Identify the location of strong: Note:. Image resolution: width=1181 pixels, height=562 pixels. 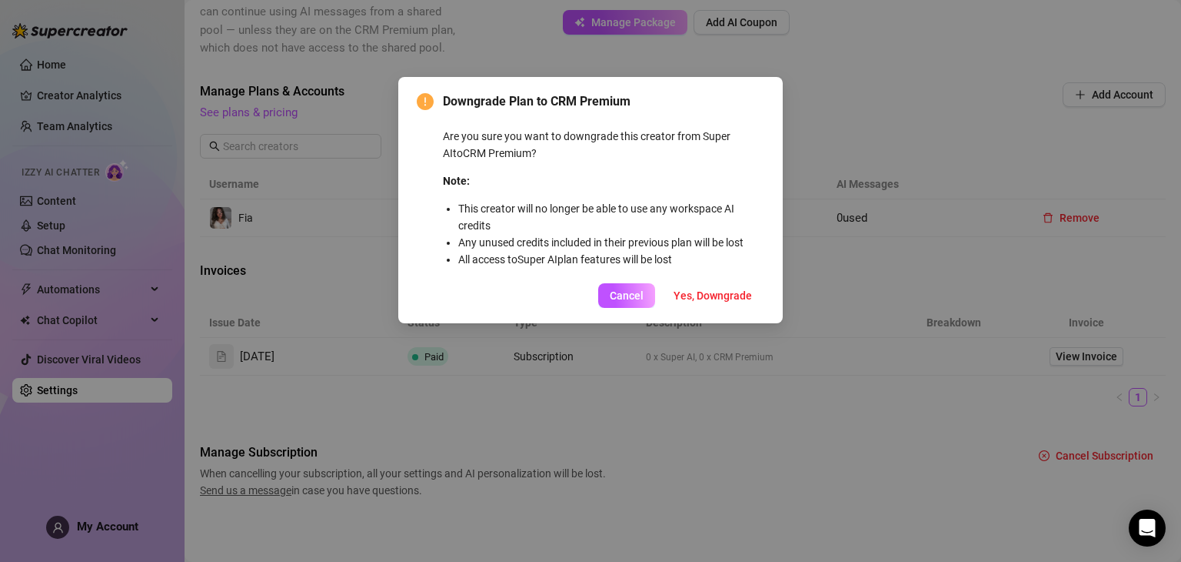
(456, 181).